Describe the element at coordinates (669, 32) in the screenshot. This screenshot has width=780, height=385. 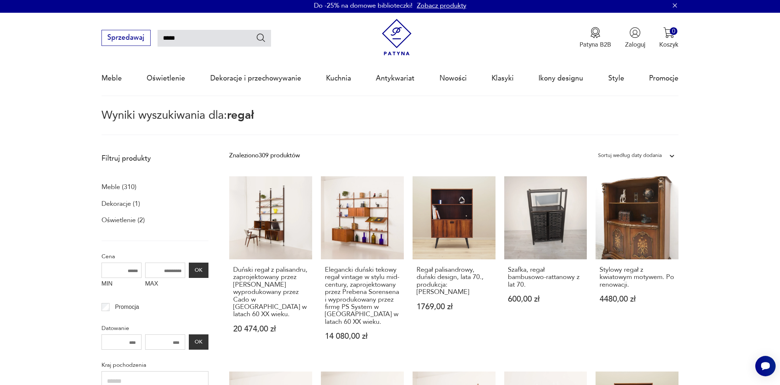
I see `img: Ikona koszyka` at that location.